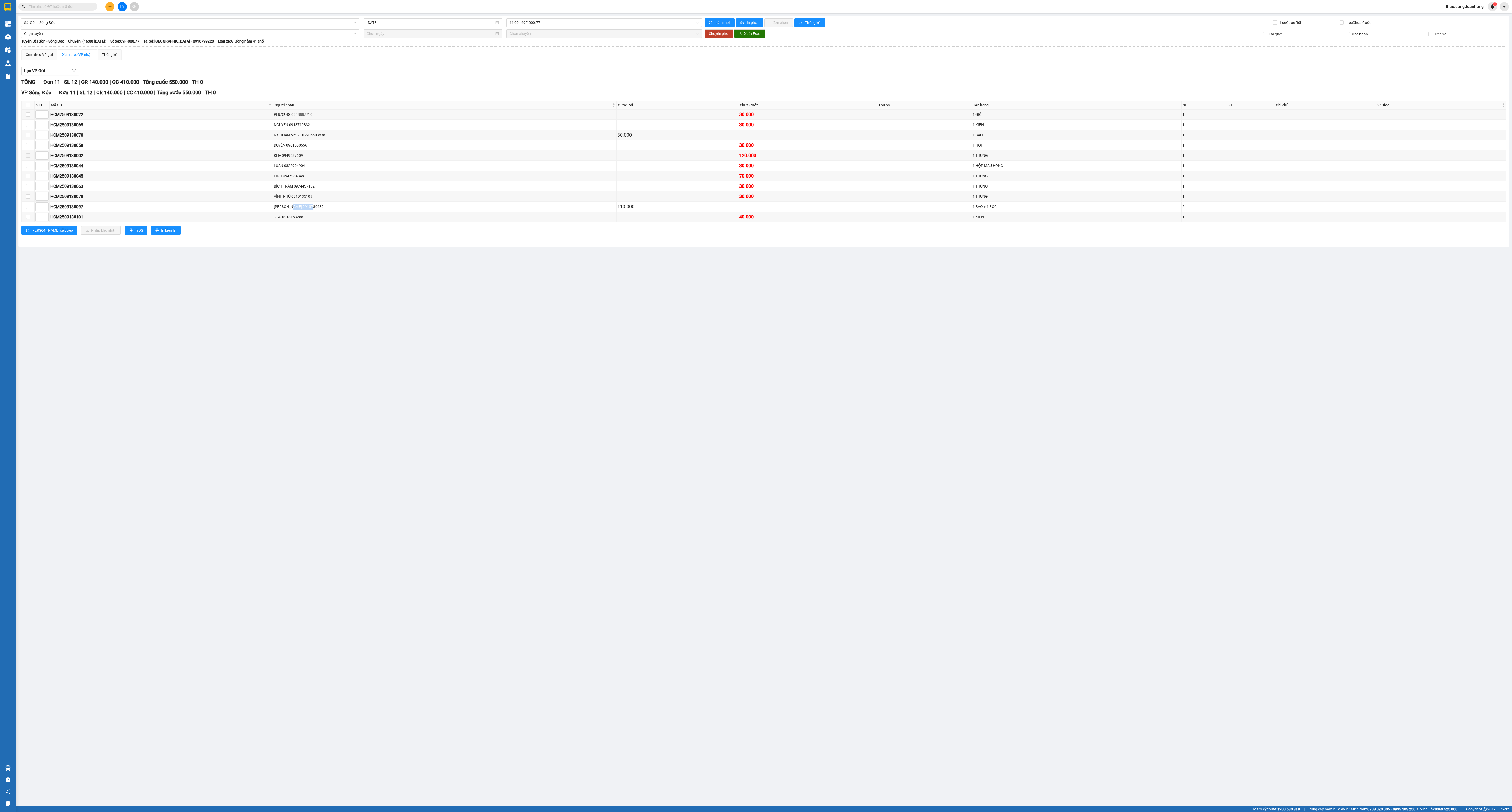  What do you see at coordinates (445, 186) in the screenshot?
I see `div: BÍCH TRÂM 0974437102` at bounding box center [445, 186].